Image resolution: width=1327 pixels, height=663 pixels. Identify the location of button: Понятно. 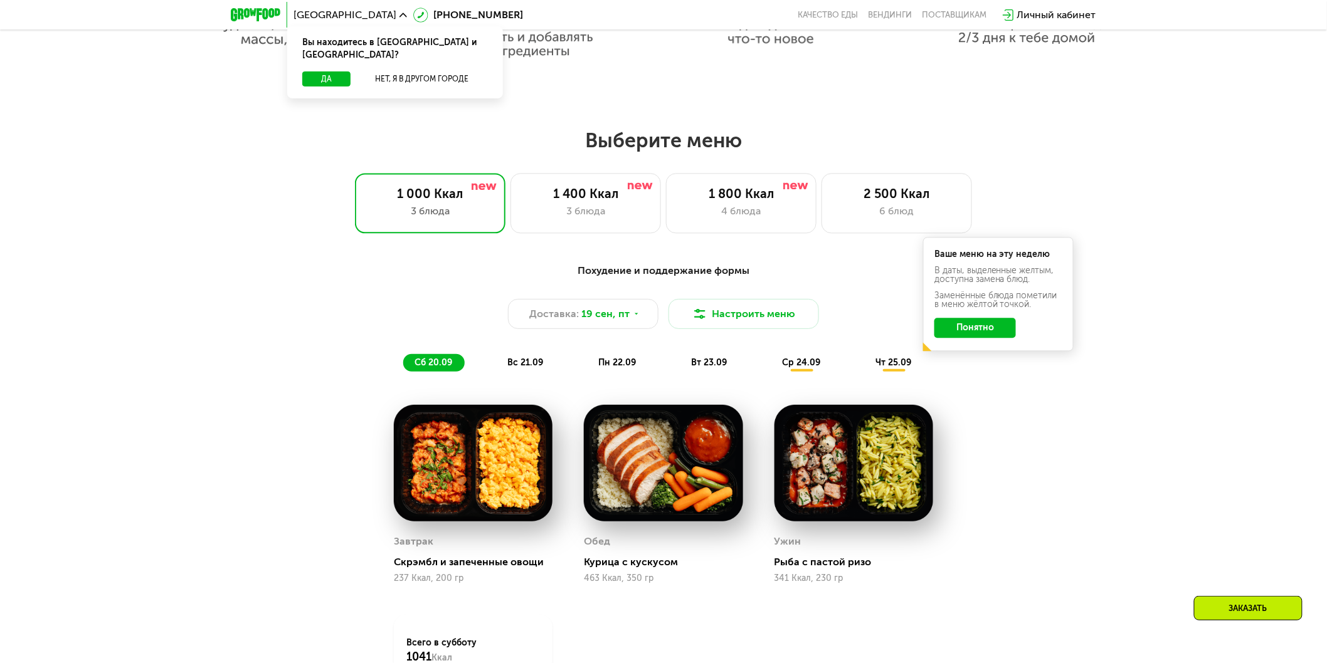
(975, 328).